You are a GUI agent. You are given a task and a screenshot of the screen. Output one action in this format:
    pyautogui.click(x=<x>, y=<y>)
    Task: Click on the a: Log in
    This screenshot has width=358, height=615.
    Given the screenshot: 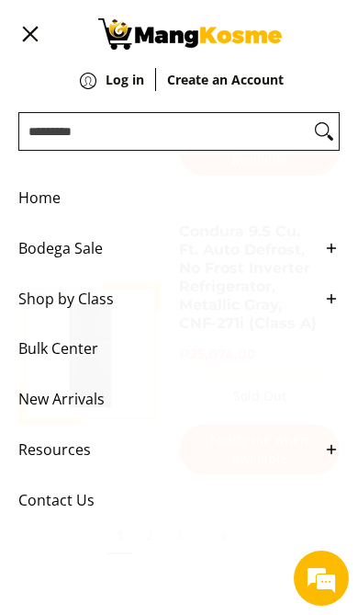 What is the action you would take?
    pyautogui.click(x=125, y=94)
    